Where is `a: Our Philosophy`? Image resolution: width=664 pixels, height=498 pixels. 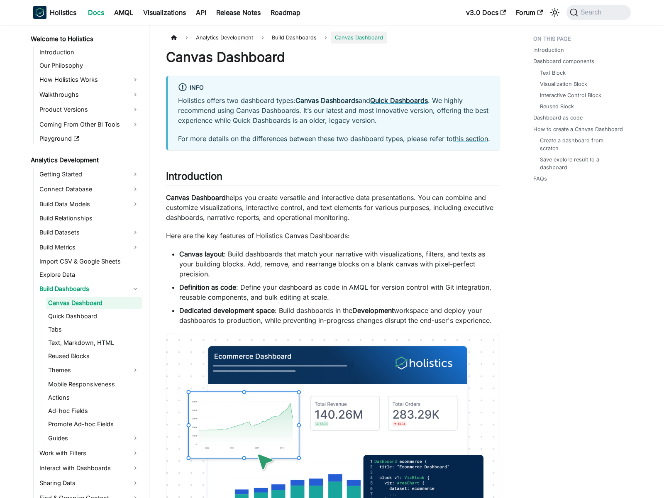
a: Our Philosophy is located at coordinates (89, 66).